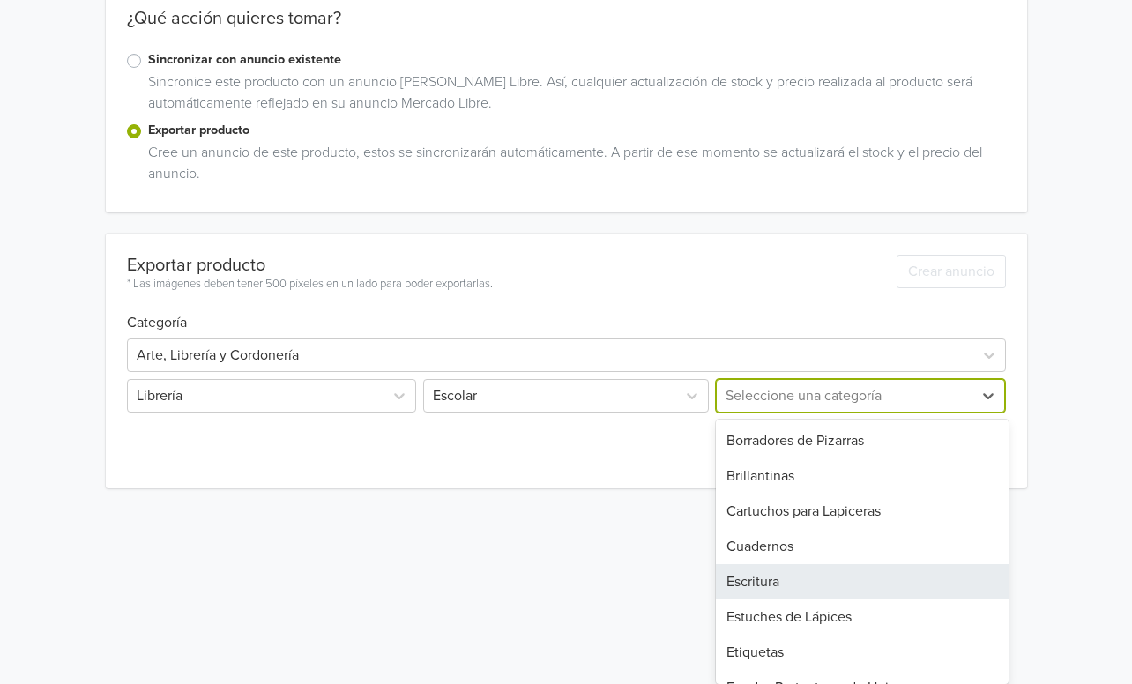 The image size is (1132, 684). I want to click on label: Sincronizar con anuncio existente, so click(577, 60).